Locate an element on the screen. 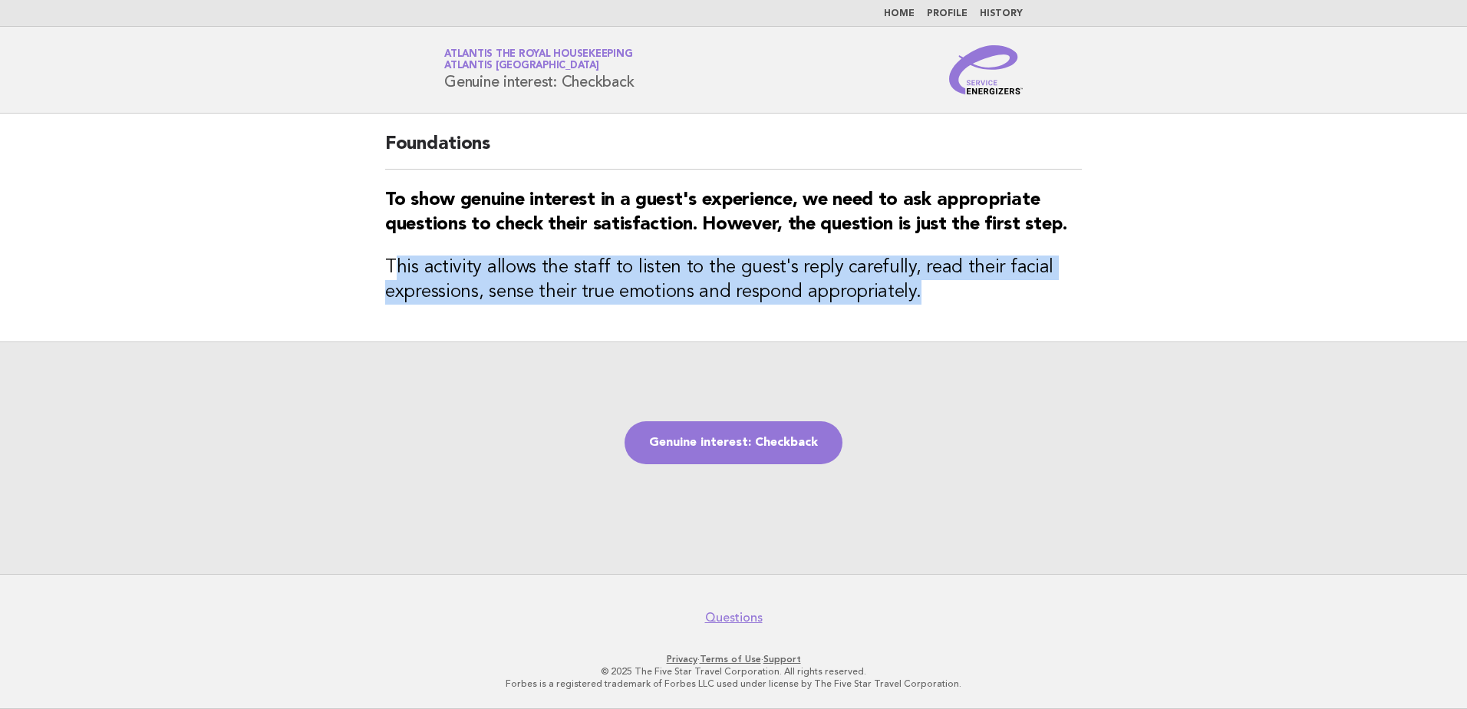  h1: Genuine interest: Checkback is located at coordinates (539, 70).